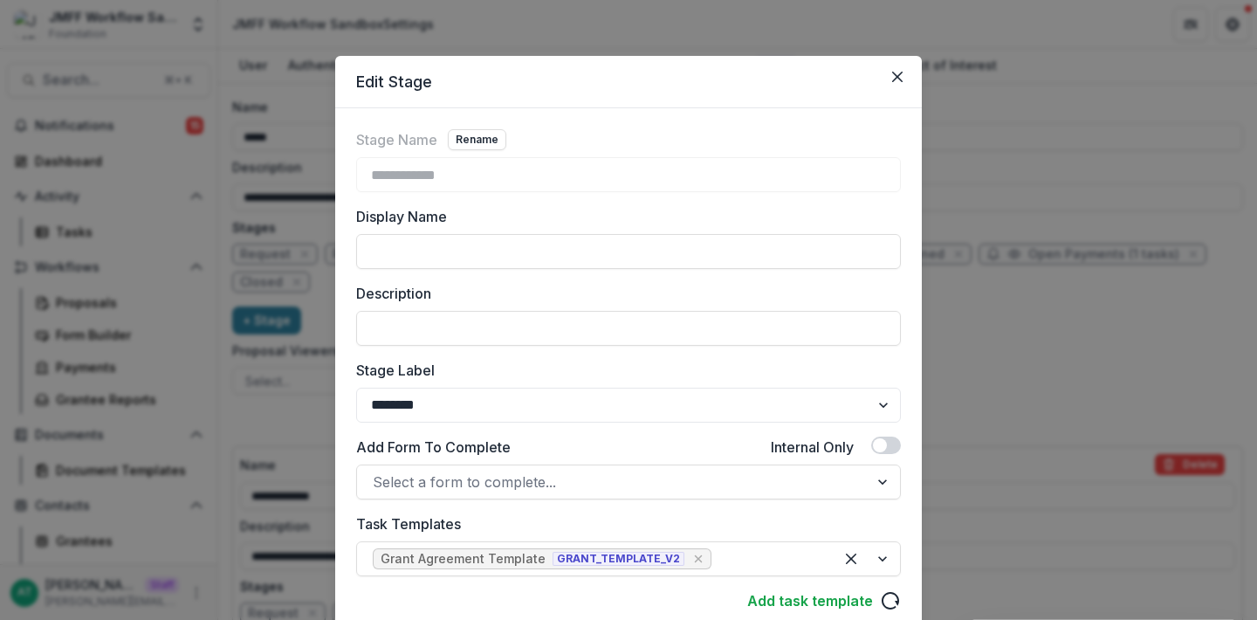  What do you see at coordinates (618, 559) in the screenshot?
I see `span: GRANT_TEMPLATE_V2` at bounding box center [618, 559].